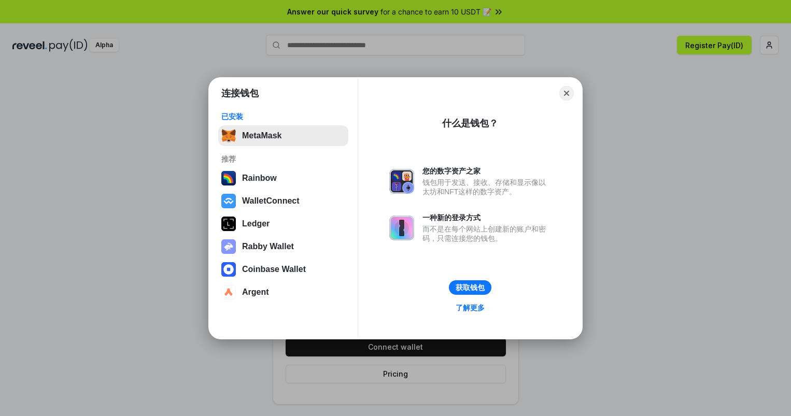 The width and height of the screenshot is (791, 416). What do you see at coordinates (274, 269) in the screenshot?
I see `div: Coinbase Wallet` at bounding box center [274, 269].